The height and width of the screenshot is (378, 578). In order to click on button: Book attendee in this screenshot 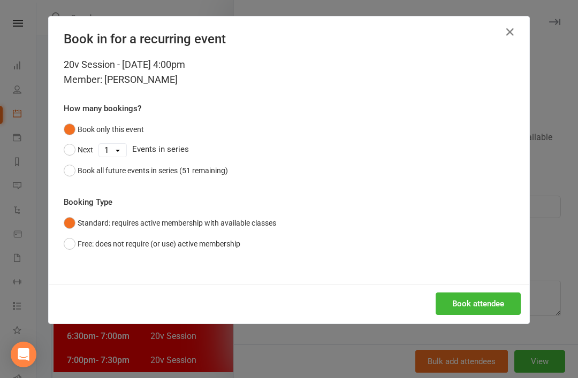, I will do `click(478, 304)`.